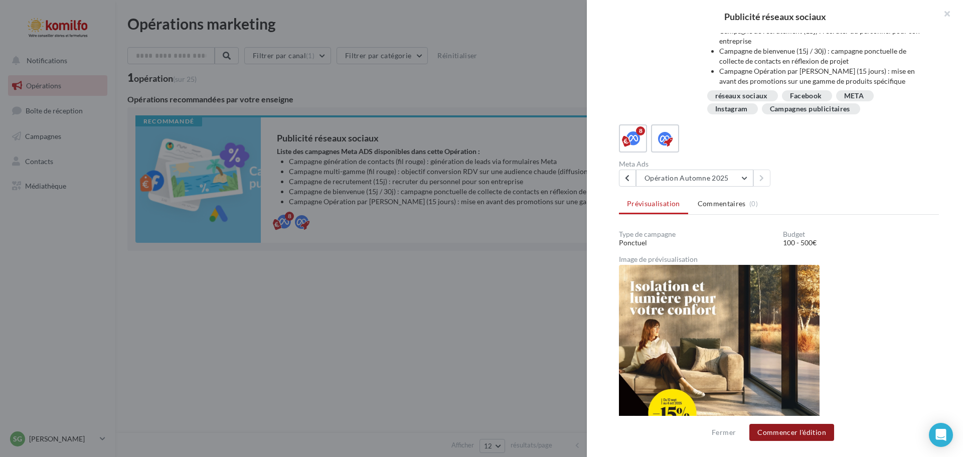  Describe the element at coordinates (860, 234) in the screenshot. I see `div: Budget` at that location.